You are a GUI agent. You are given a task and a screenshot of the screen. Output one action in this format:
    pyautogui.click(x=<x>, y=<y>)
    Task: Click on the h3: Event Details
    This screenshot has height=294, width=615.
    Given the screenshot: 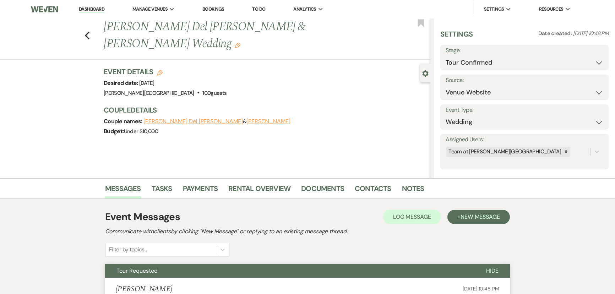 What is the action you would take?
    pyautogui.click(x=165, y=72)
    